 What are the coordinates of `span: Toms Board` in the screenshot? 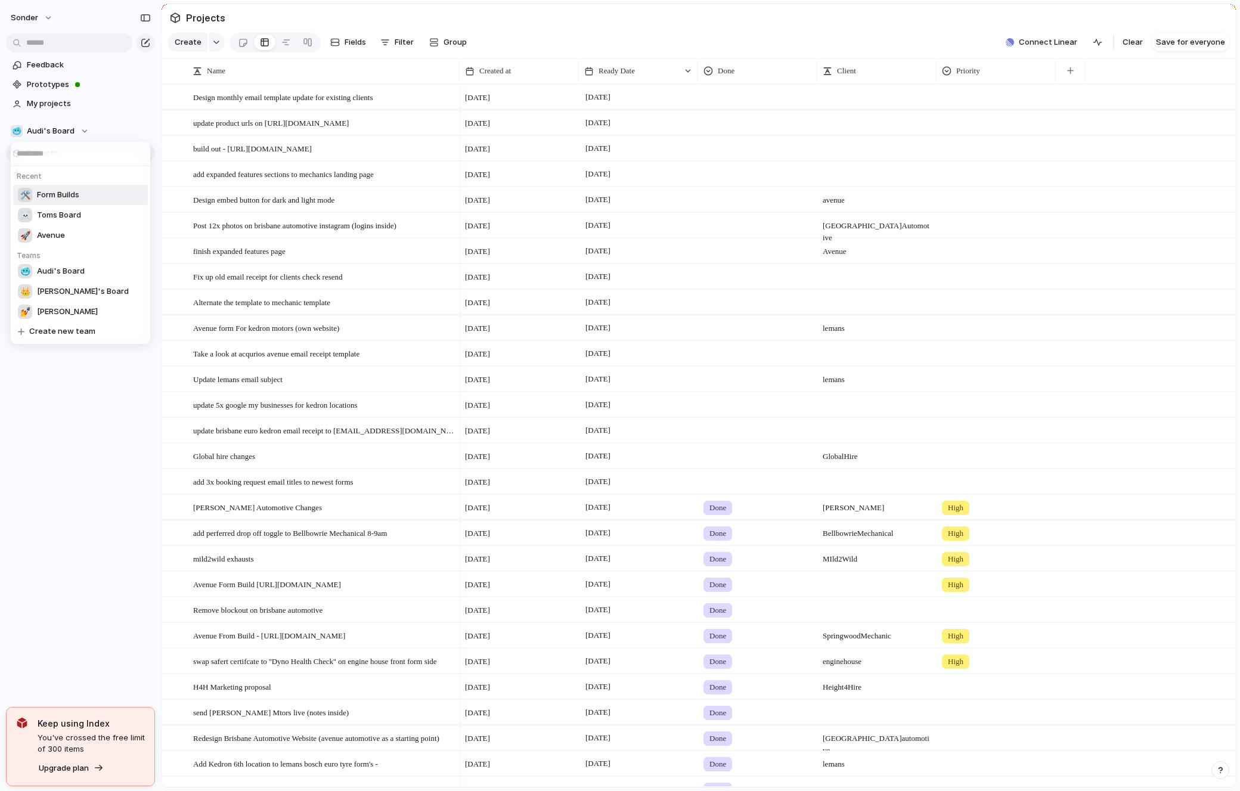 It's located at (59, 215).